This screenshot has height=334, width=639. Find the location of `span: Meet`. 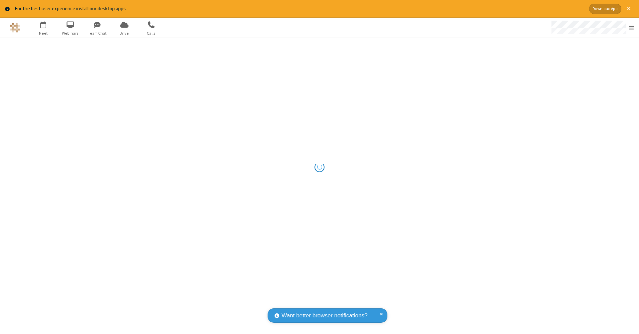

span: Meet is located at coordinates (43, 33).